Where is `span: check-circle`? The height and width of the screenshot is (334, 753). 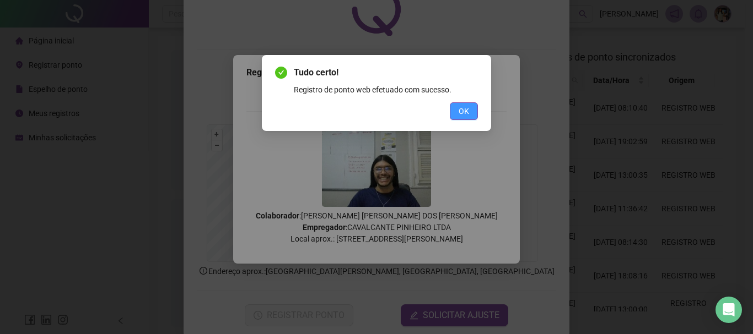 span: check-circle is located at coordinates (281, 73).